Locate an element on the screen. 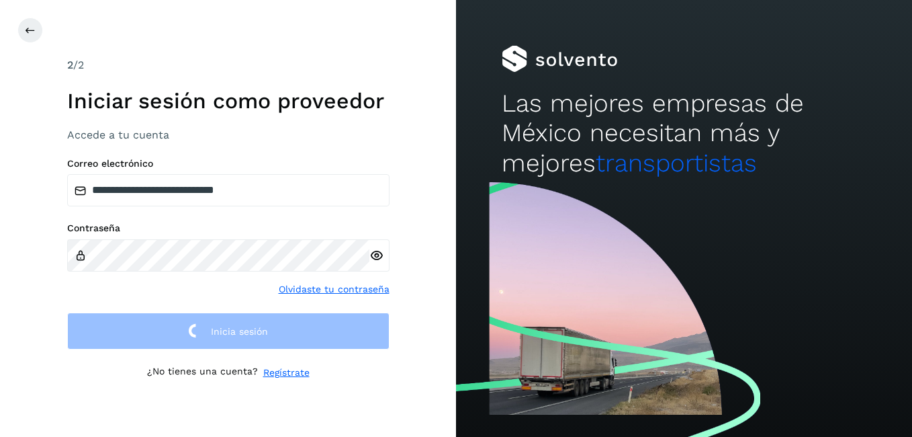 This screenshot has height=437, width=912. span: 2 is located at coordinates (70, 64).